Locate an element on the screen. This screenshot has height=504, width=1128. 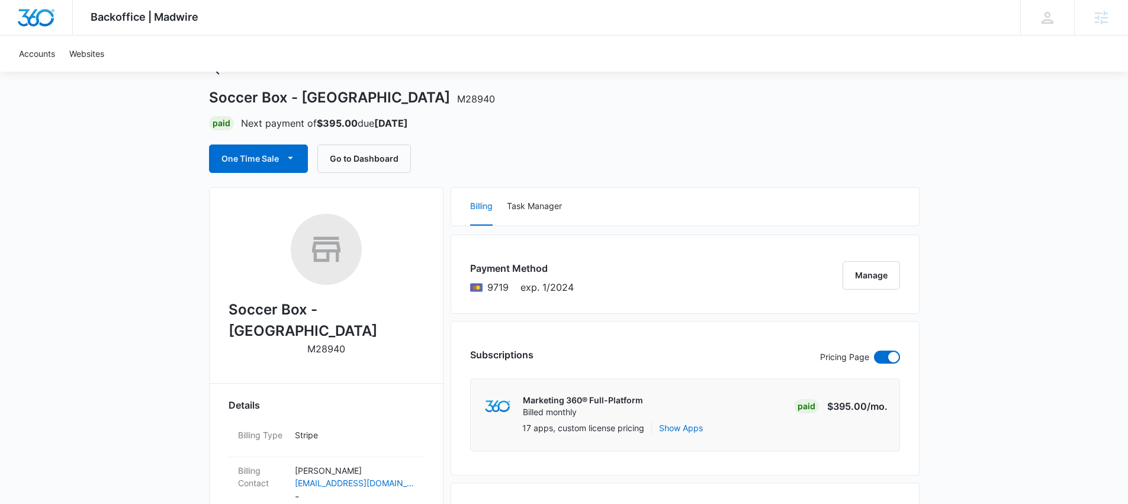
h3: Payment Method is located at coordinates (522, 268).